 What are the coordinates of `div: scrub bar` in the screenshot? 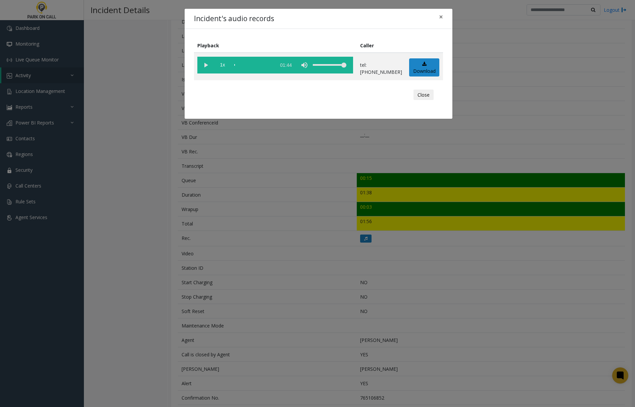 It's located at (253, 65).